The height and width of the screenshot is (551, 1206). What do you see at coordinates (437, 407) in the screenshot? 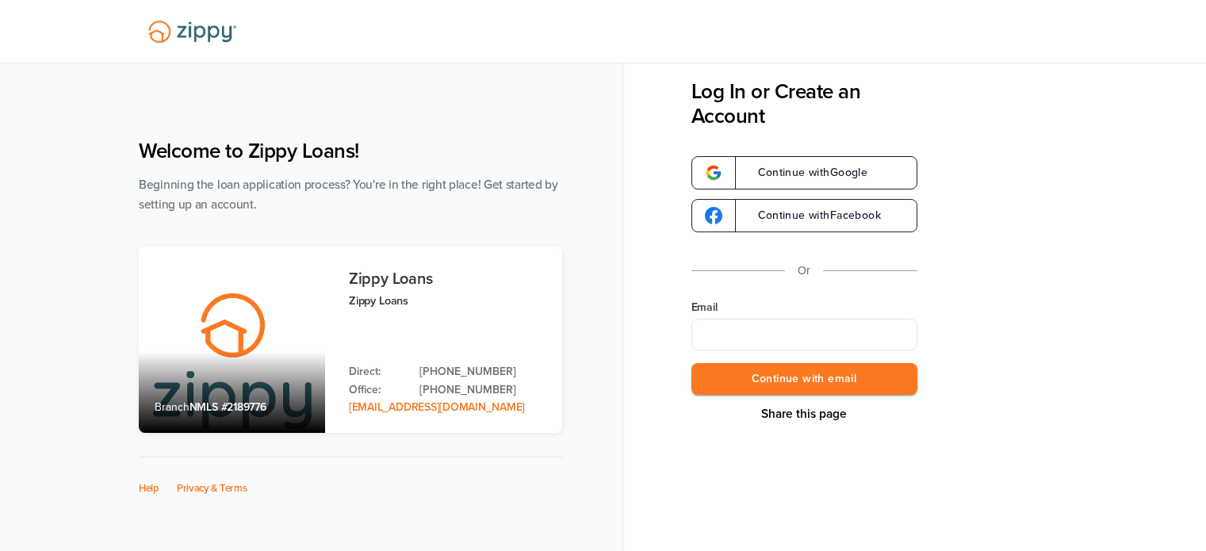
I see `a: Email Address: zippyguide@zippymh.com` at bounding box center [437, 407].